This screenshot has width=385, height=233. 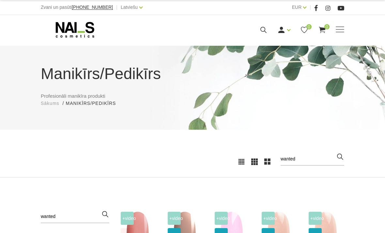 I want to click on a: Sākums, so click(x=50, y=103).